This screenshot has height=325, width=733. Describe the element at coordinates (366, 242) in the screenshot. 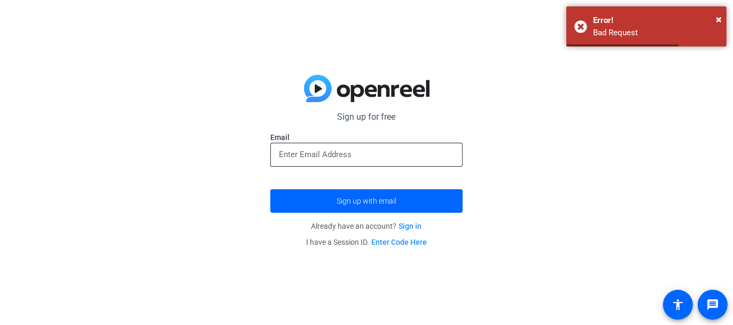

I see `span: I have a Session ID.` at that location.